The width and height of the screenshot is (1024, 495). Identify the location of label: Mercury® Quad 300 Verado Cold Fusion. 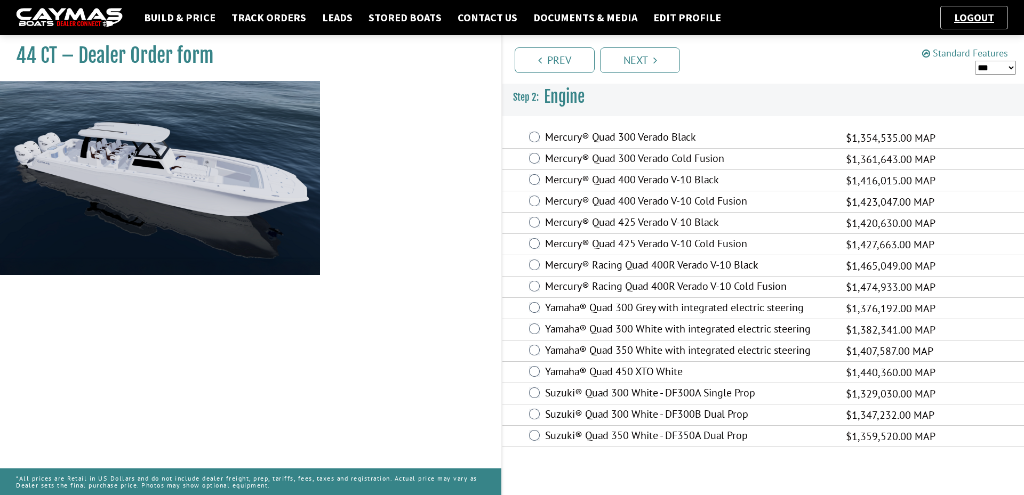
(688, 159).